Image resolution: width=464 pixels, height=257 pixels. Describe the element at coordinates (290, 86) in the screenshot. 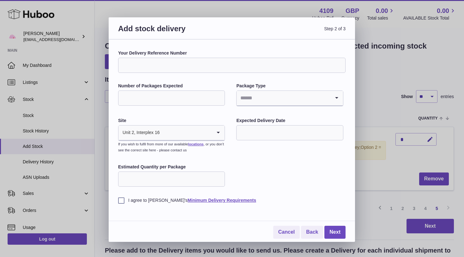

I see `label: Package Type` at that location.